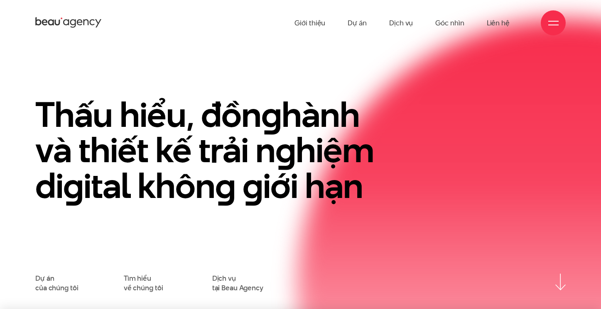 The height and width of the screenshot is (309, 601). What do you see at coordinates (238, 282) in the screenshot?
I see `a: Dịch vụtại Beau Agency` at bounding box center [238, 282].